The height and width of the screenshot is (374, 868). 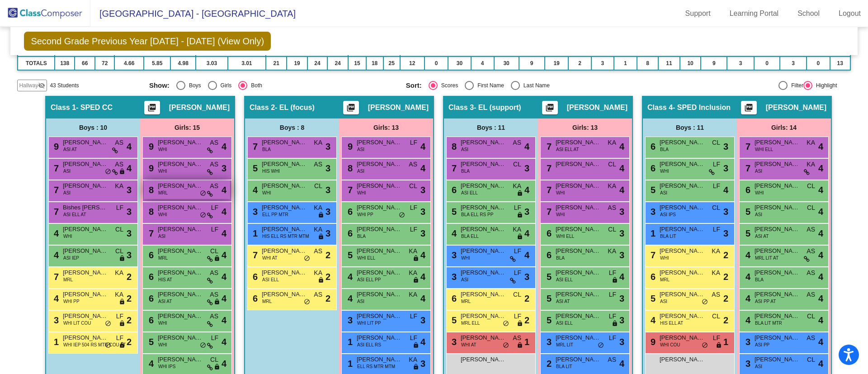 I want to click on span: - SPED Inclusion, so click(x=702, y=108).